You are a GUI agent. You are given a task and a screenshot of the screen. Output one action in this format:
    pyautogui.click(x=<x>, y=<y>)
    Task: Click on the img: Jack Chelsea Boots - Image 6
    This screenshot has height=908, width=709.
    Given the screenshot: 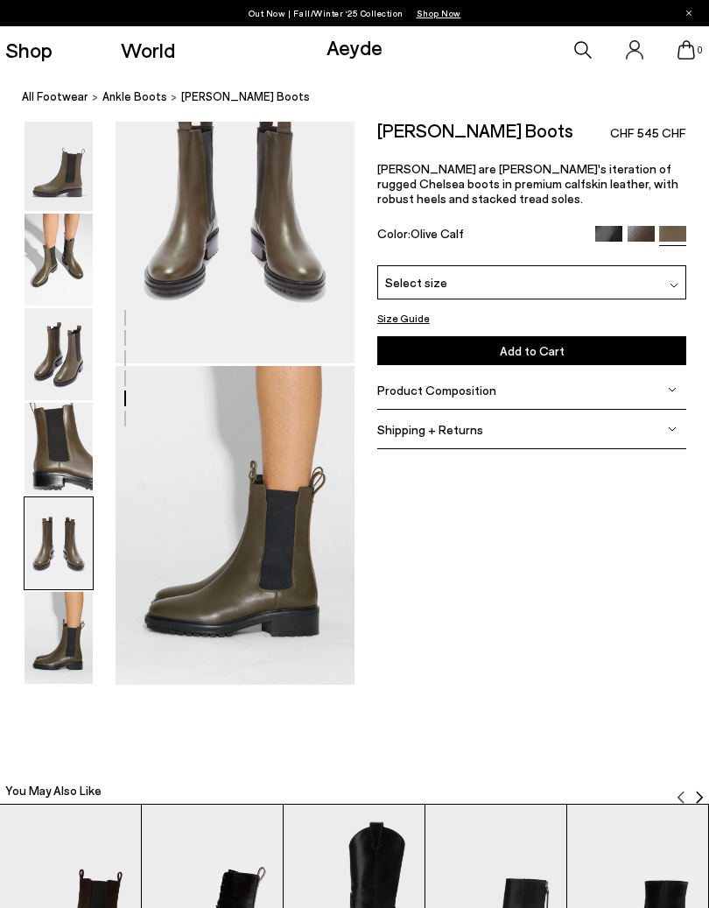 What is the action you would take?
    pyautogui.click(x=59, y=638)
    